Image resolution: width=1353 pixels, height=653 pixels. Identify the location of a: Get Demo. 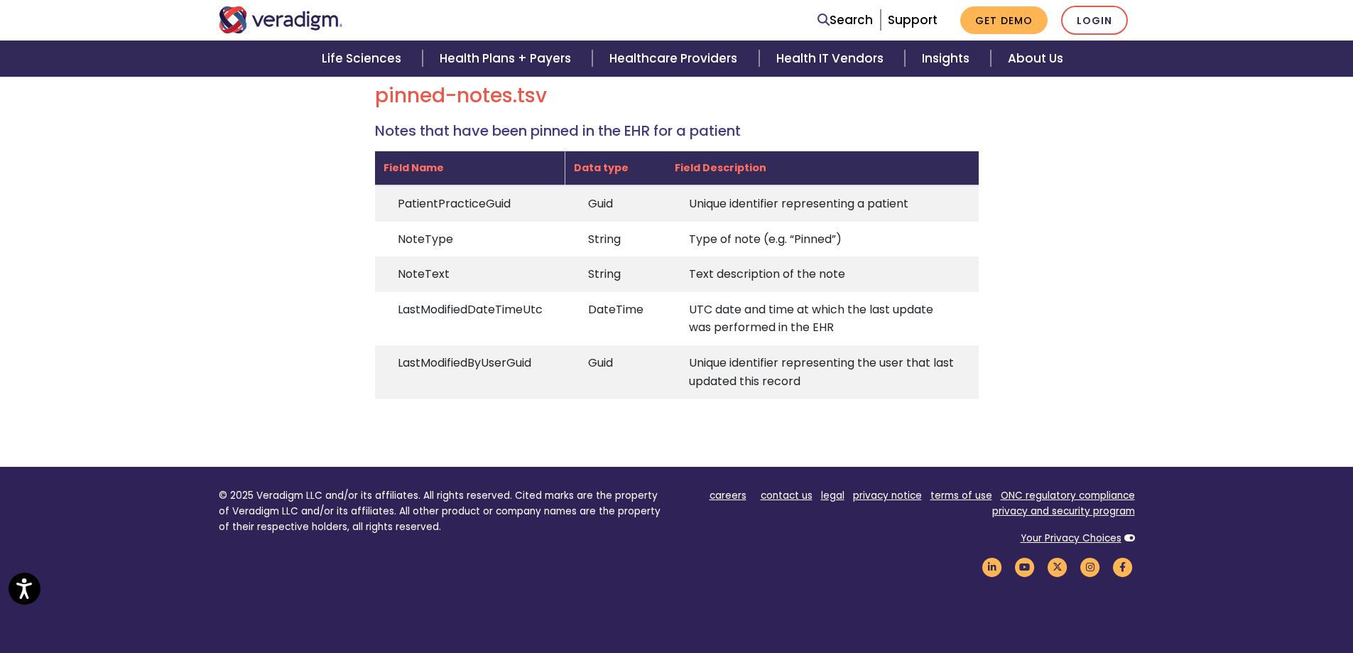
(1003, 20).